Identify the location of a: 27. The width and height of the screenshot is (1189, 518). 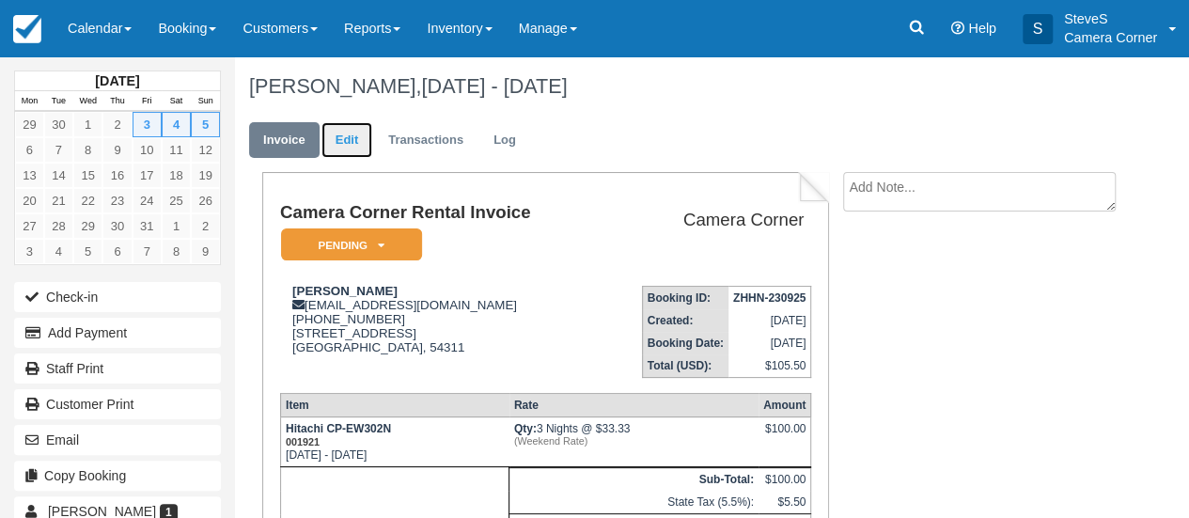
(29, 226).